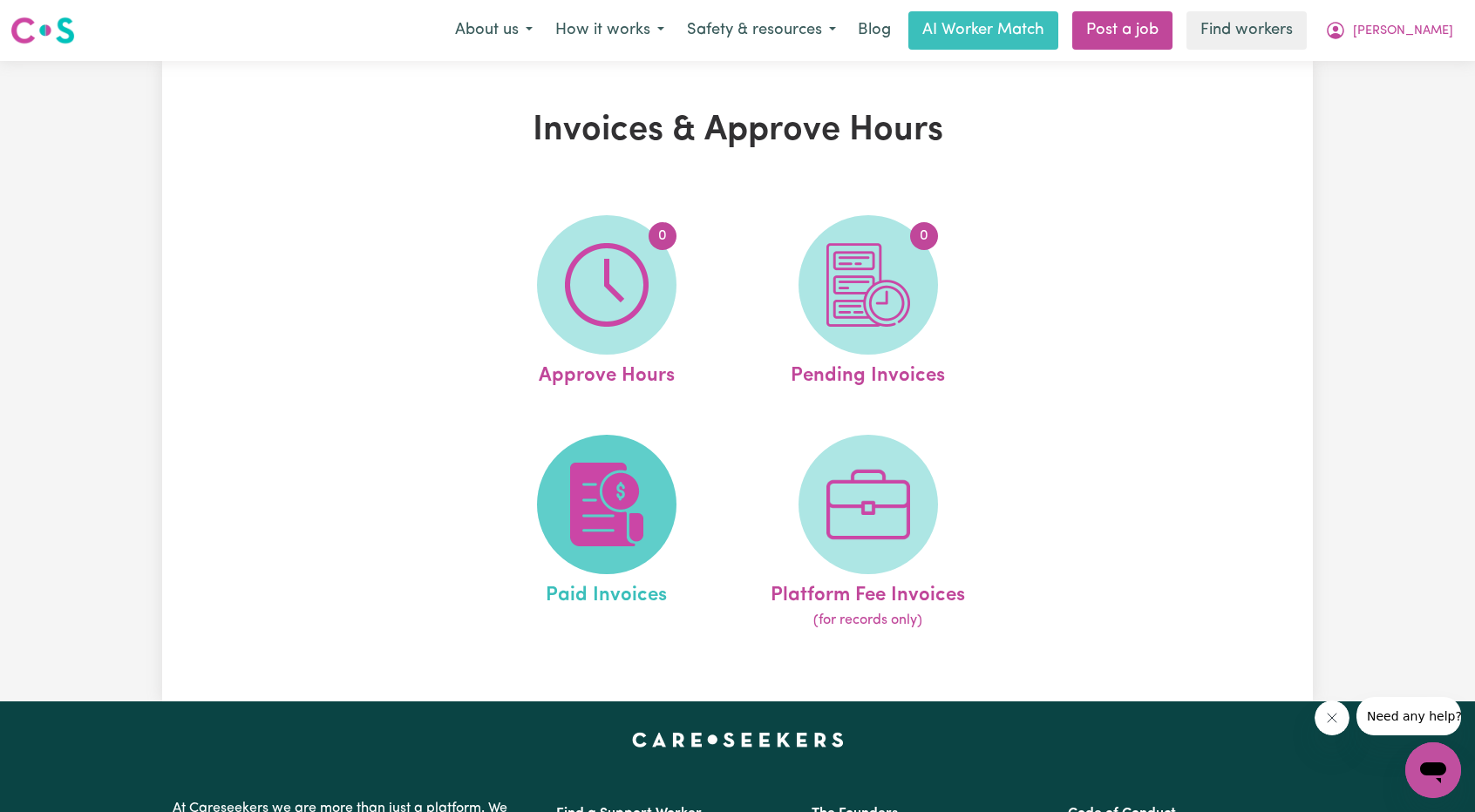  Describe the element at coordinates (867, 592) in the screenshot. I see `span: Platform Fee Invoices` at that location.